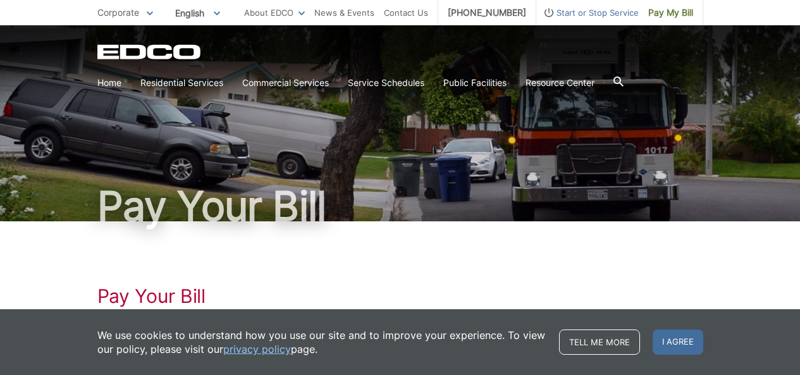 This screenshot has width=800, height=375. I want to click on span: English, so click(197, 13).